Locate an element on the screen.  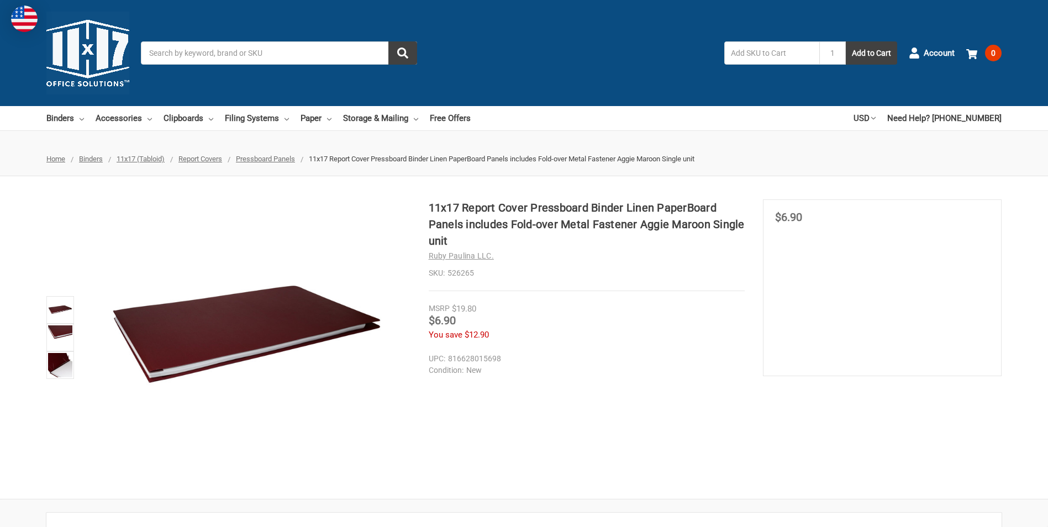
a: USD is located at coordinates (865, 118).